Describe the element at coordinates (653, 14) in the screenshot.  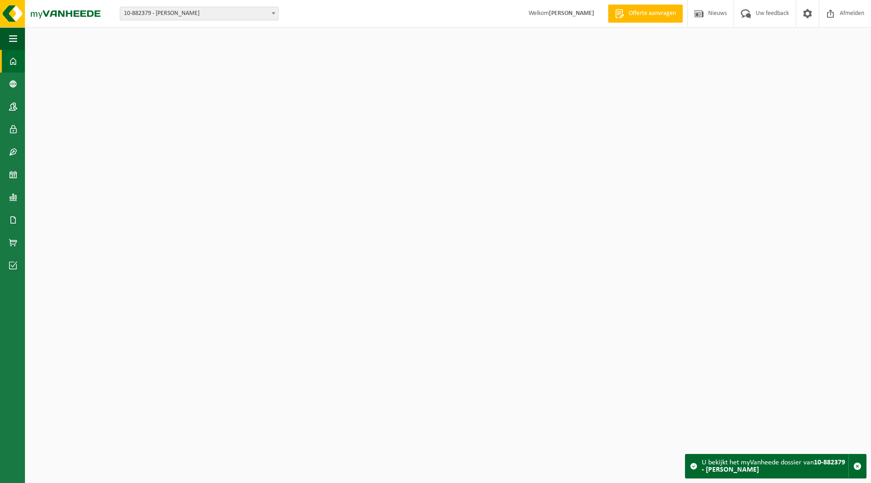
I see `span: Offerte aanvragen` at that location.